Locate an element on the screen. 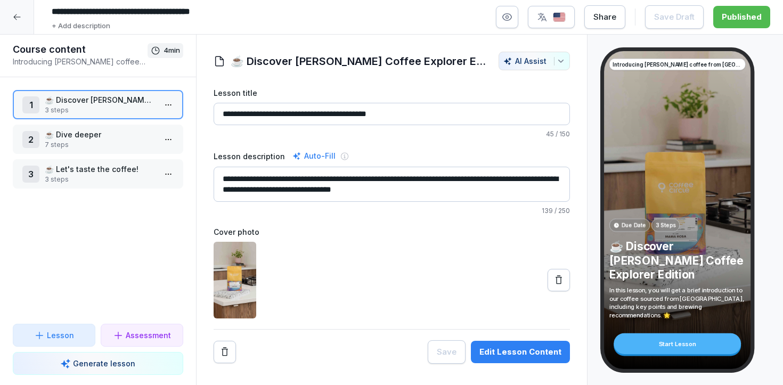  img: us.svg is located at coordinates (560, 17).